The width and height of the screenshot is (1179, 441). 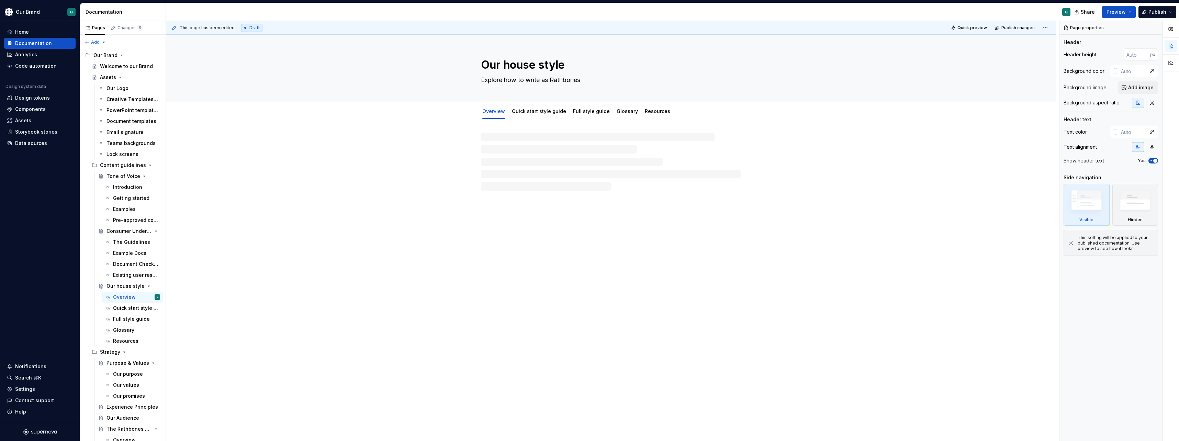 I want to click on button: Preview, so click(x=1119, y=12).